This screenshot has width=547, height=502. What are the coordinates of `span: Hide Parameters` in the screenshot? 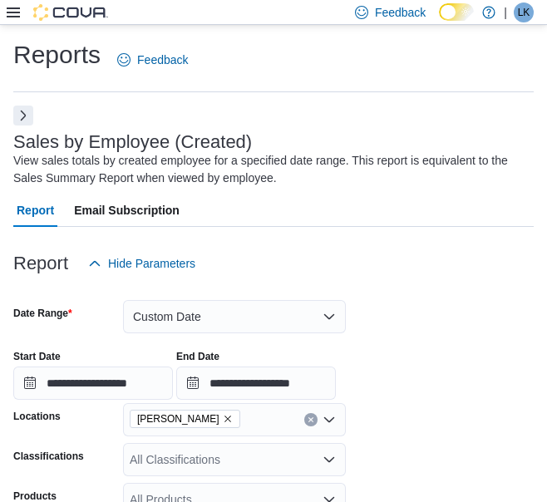 It's located at (151, 263).